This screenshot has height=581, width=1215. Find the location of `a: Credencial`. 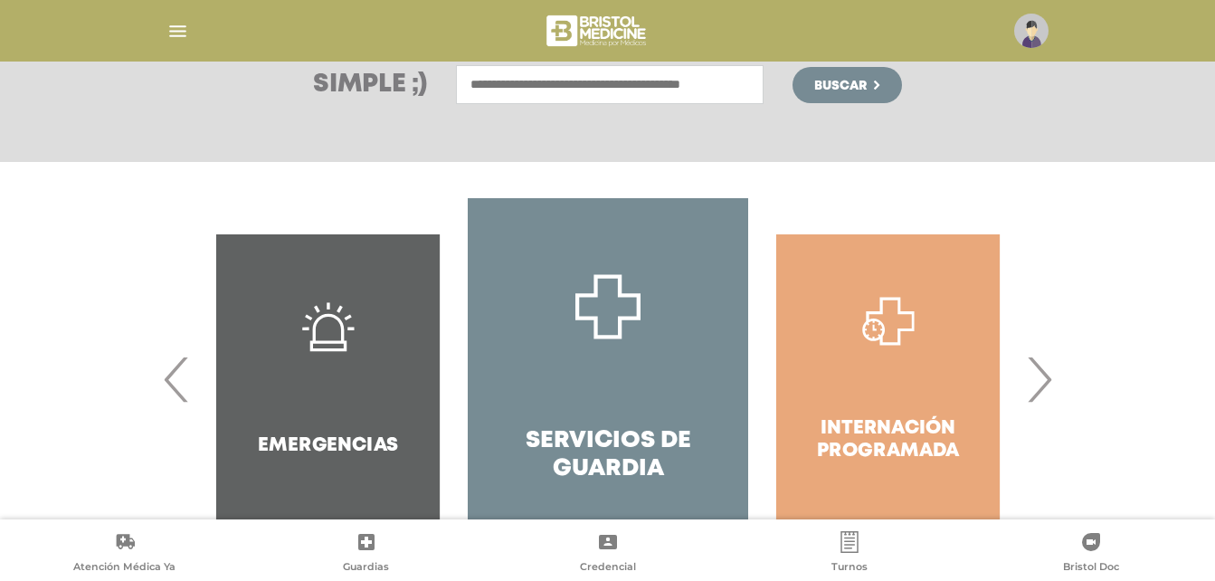

a: Credencial is located at coordinates (607, 554).